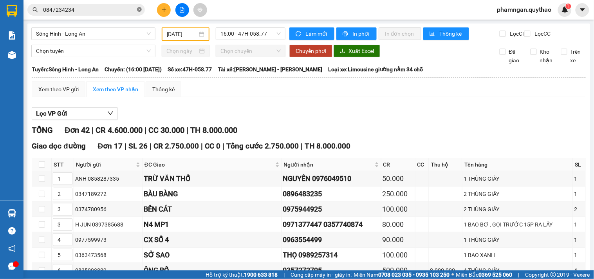 The height and width of the screenshot is (279, 594). I want to click on button: plus, so click(164, 10).